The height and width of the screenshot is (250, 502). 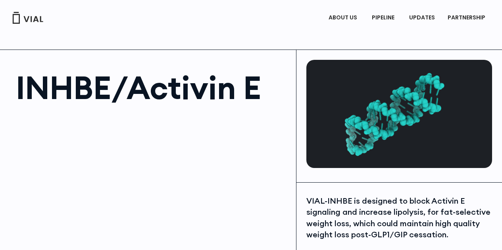 I want to click on img: Vial Logo, so click(x=28, y=18).